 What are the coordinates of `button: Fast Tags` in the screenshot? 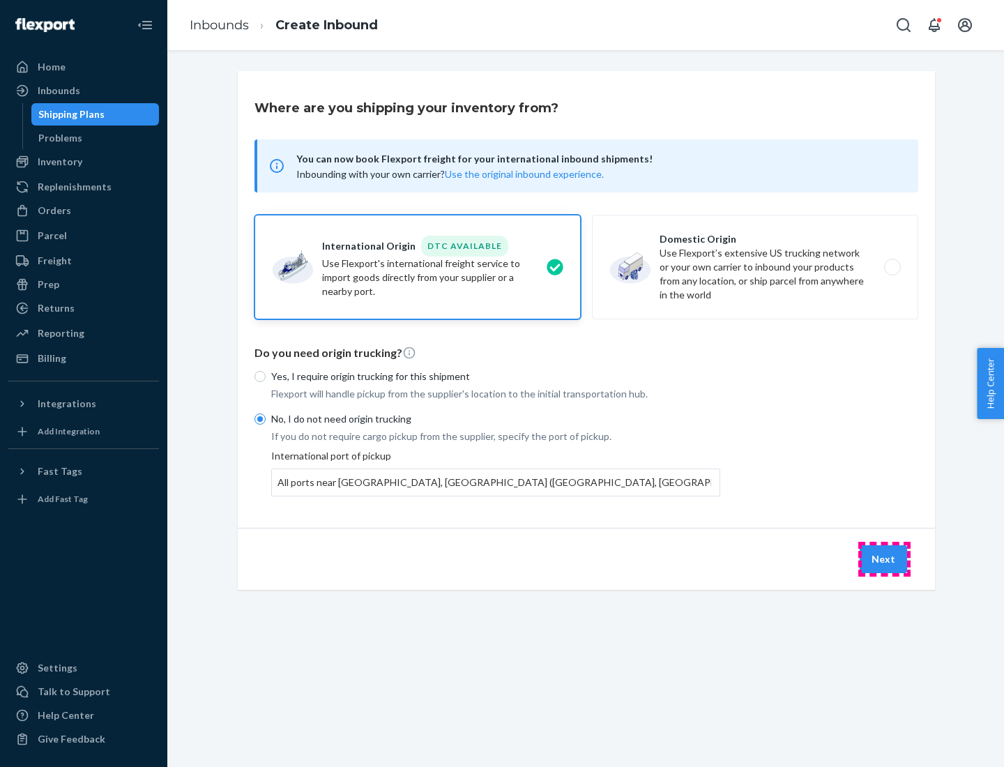 It's located at (84, 471).